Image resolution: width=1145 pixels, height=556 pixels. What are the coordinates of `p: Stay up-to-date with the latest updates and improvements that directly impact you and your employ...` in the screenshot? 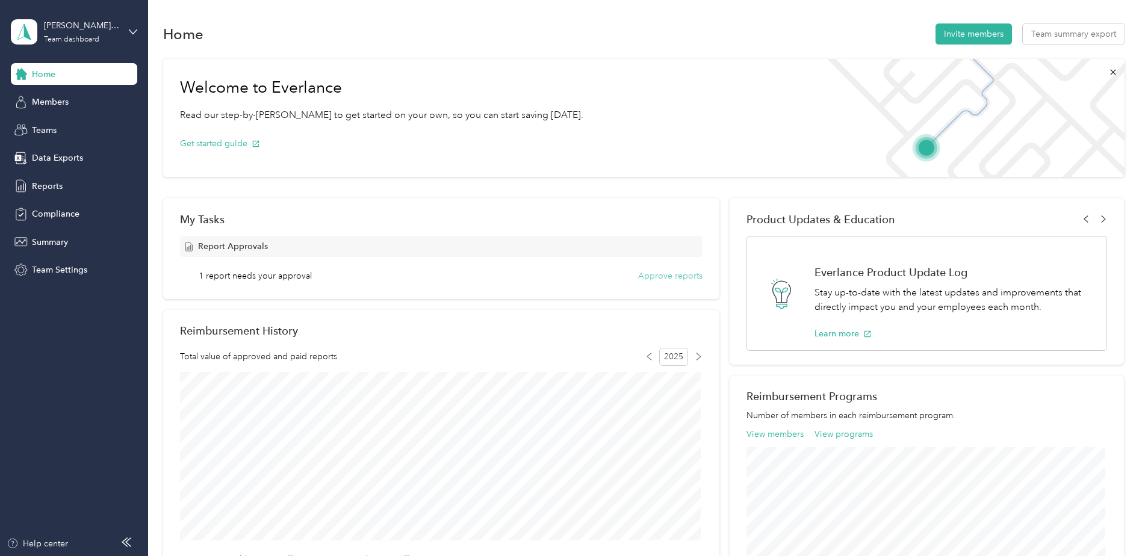 It's located at (954, 300).